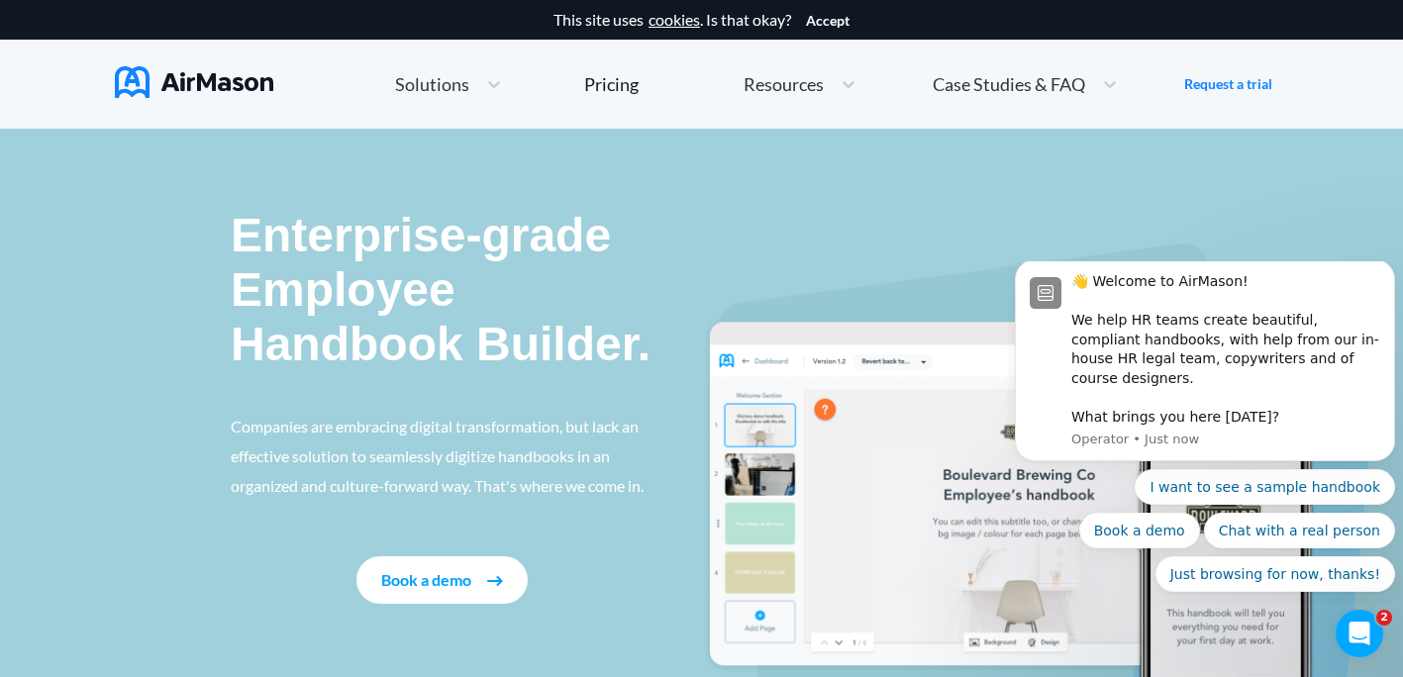 Image resolution: width=1403 pixels, height=677 pixels. Describe the element at coordinates (611, 84) in the screenshot. I see `div: Pricing` at that location.